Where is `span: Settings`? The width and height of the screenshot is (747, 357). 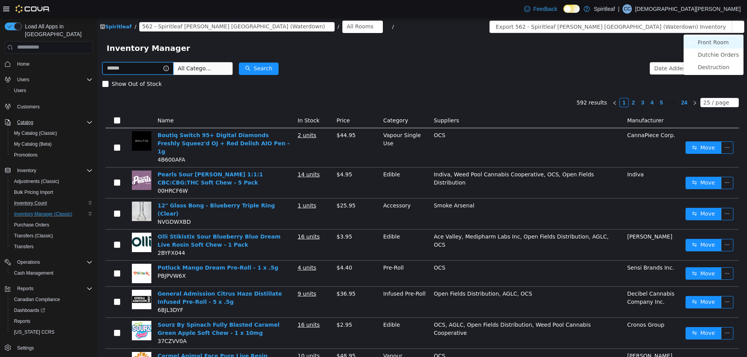 span: Settings is located at coordinates (53, 348).